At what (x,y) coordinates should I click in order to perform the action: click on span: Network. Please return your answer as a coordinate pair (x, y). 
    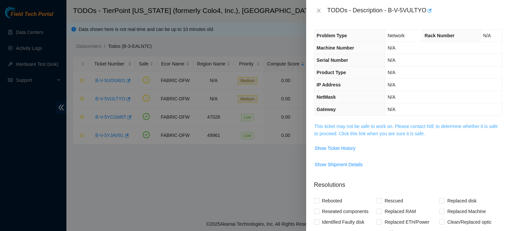
    Looking at the image, I should click on (396, 36).